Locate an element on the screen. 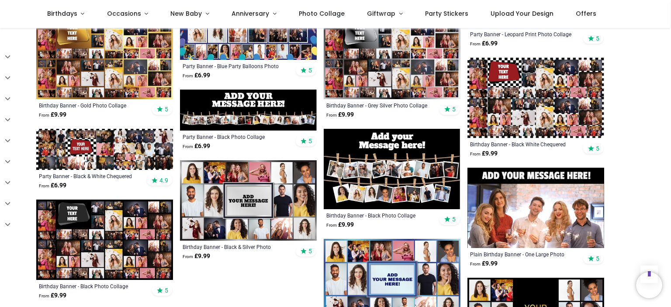 The width and height of the screenshot is (671, 307). span: Anniversary is located at coordinates (250, 14).